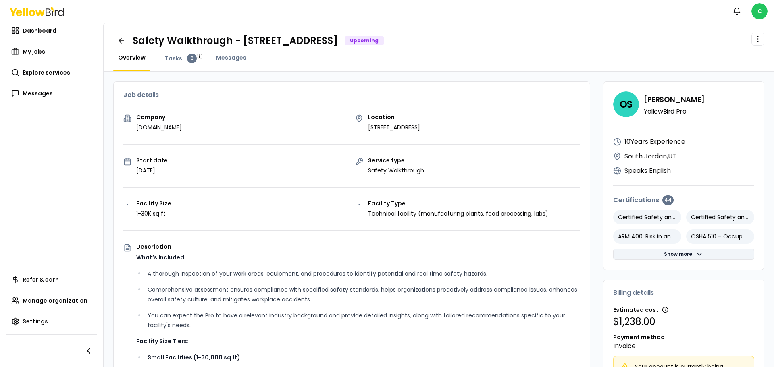 The image size is (774, 367). What do you see at coordinates (668, 200) in the screenshot?
I see `div: 44` at bounding box center [668, 200].